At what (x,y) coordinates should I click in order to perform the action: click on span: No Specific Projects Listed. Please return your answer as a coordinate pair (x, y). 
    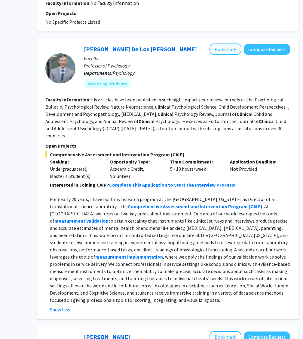
    Looking at the image, I should click on (73, 22).